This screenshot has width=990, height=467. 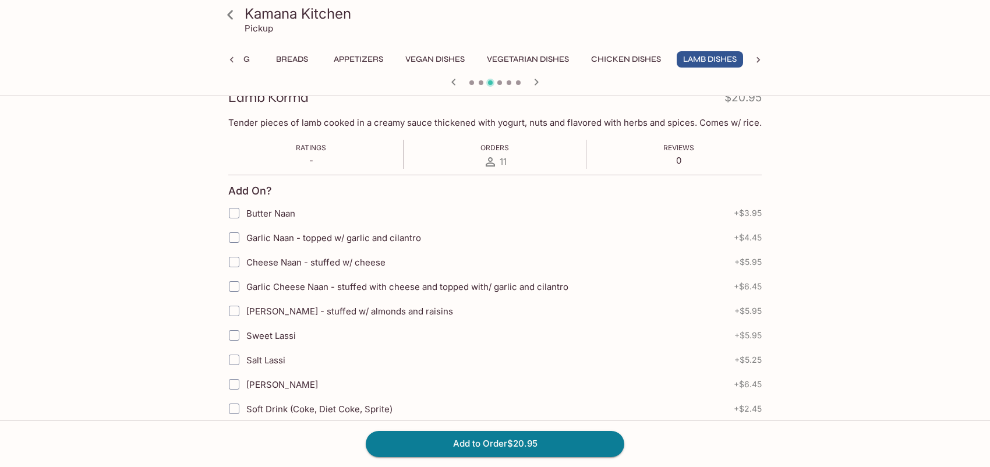 I want to click on h3: Lamb Korma, so click(x=269, y=97).